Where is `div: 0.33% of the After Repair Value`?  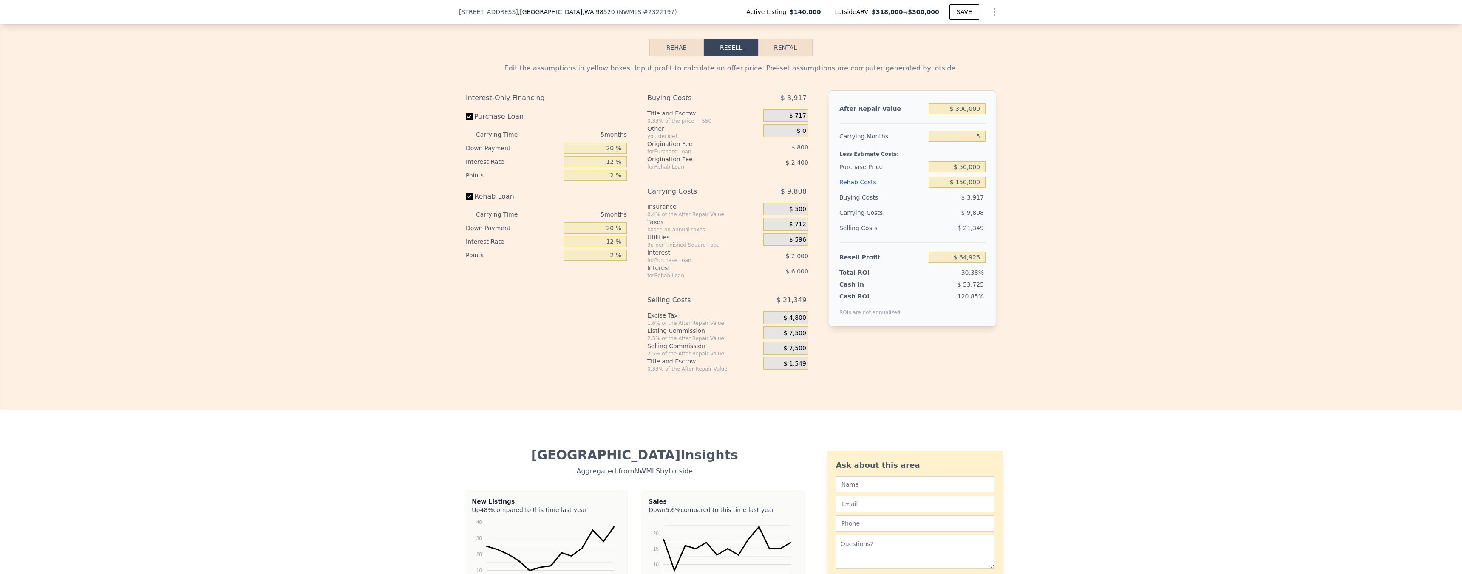
div: 0.33% of the After Repair Value is located at coordinates (703, 369).